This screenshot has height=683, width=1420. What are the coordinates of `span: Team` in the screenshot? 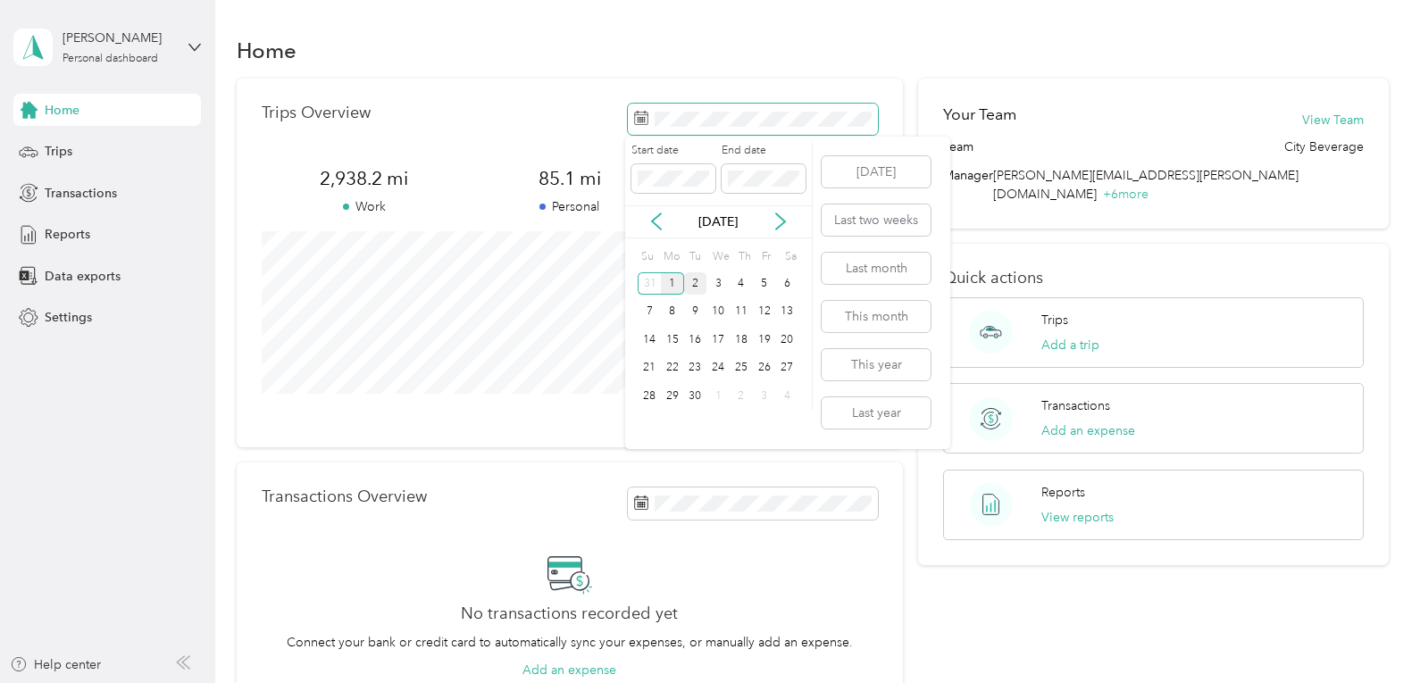 It's located at (958, 146).